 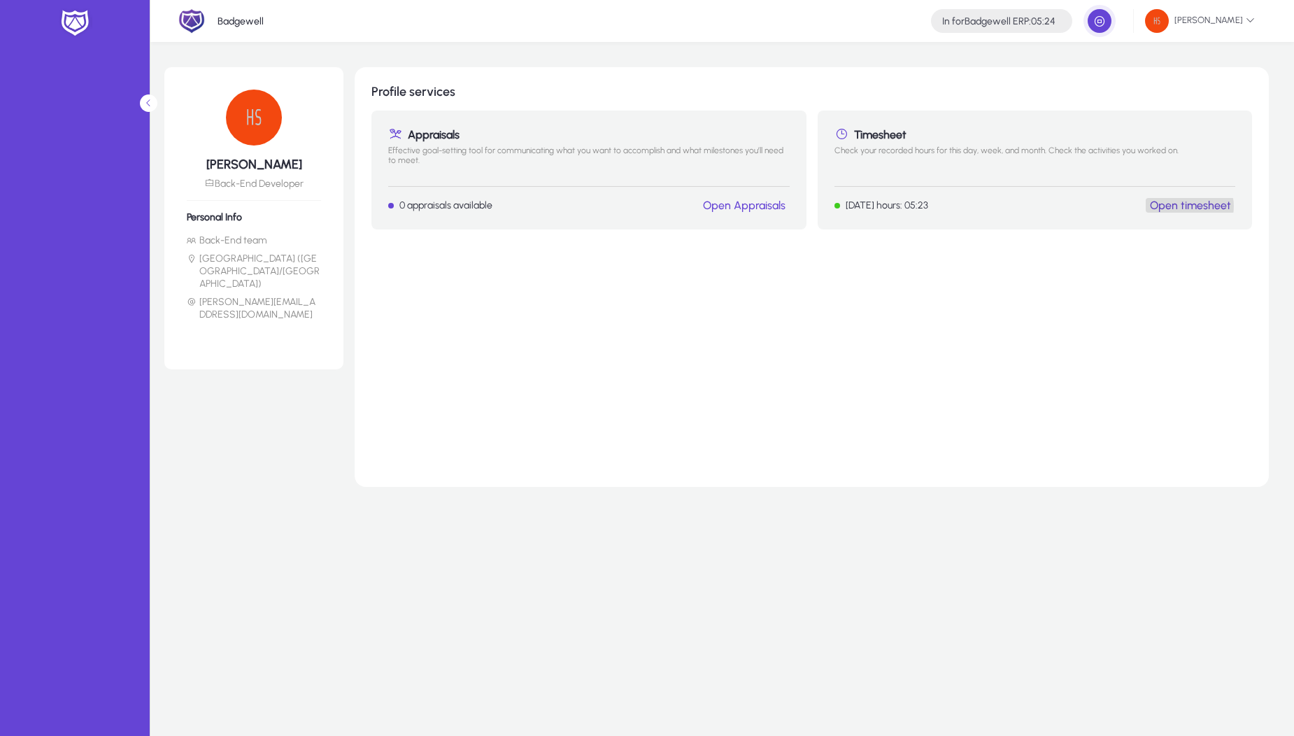 I want to click on button: Open timesheet, so click(x=1191, y=205).